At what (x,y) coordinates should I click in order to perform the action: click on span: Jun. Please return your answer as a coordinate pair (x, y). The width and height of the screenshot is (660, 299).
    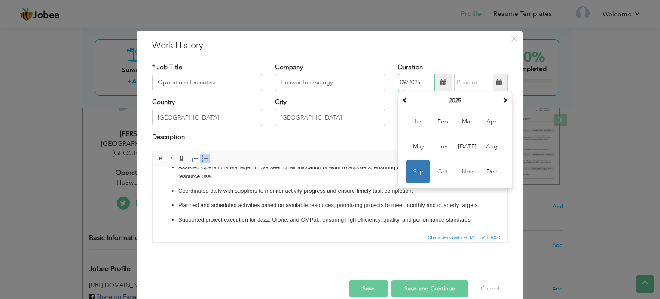
    Looking at the image, I should click on (443, 147).